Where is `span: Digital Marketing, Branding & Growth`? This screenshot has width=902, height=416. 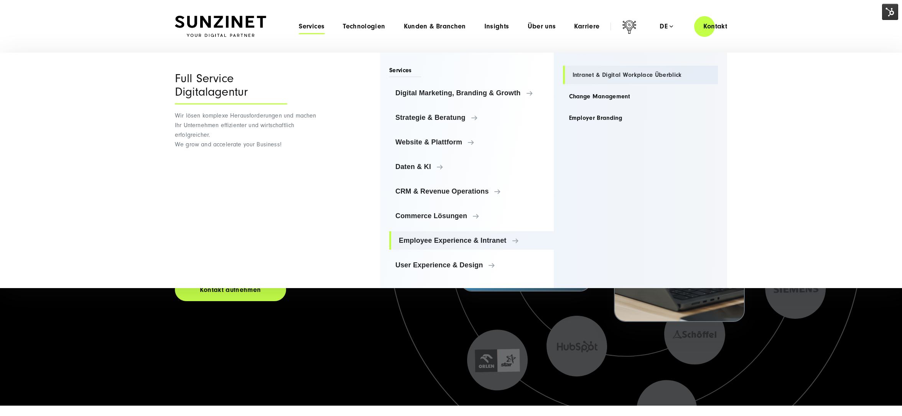 span: Digital Marketing, Branding & Growth is located at coordinates (472, 93).